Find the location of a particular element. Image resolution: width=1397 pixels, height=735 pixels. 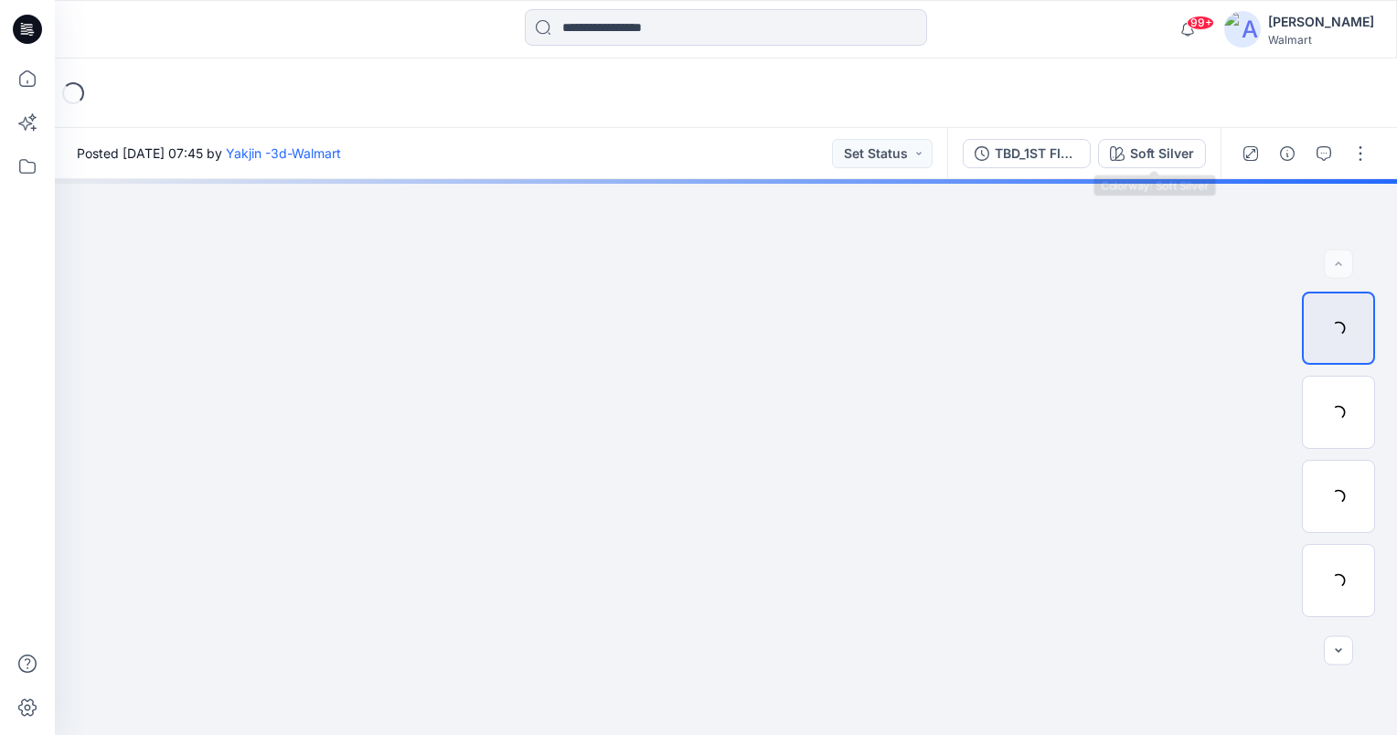

div: Walmart is located at coordinates (1322, 39).